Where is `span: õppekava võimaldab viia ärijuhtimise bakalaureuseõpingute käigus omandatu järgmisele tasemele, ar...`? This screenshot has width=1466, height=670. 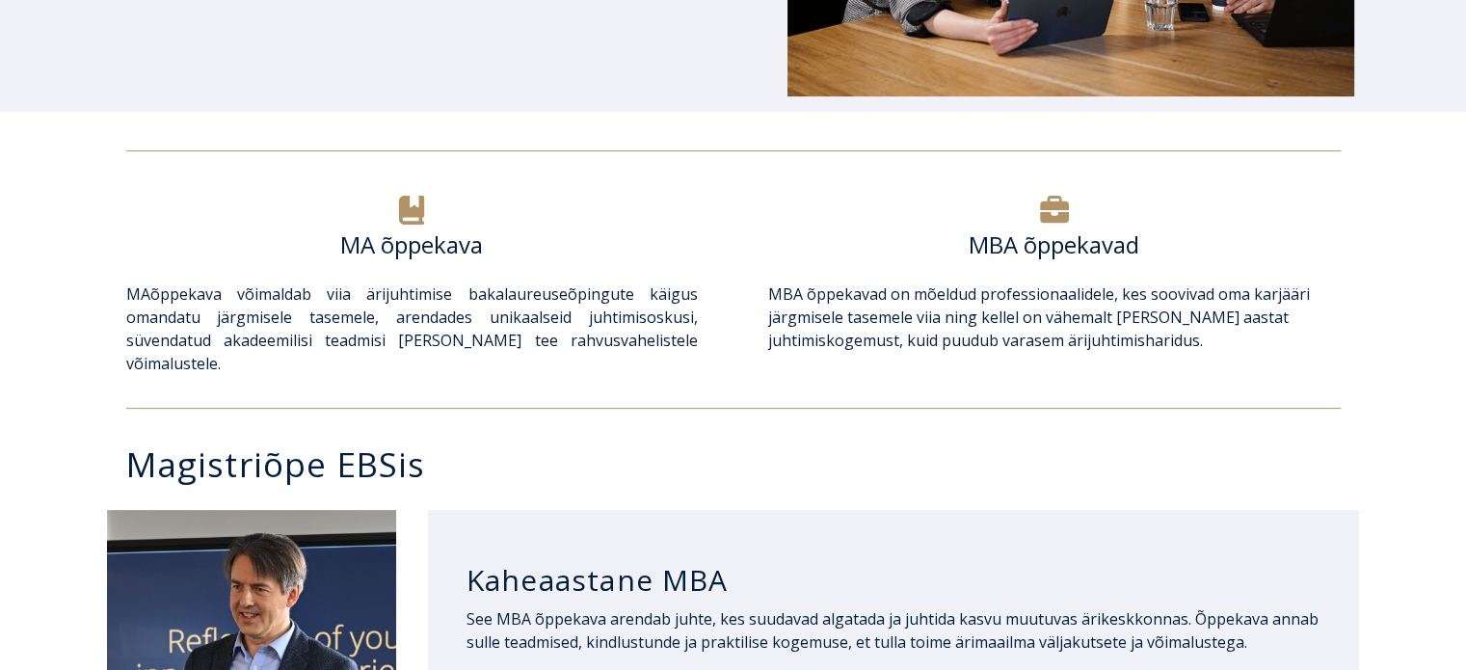 span: õppekava võimaldab viia ärijuhtimise bakalaureuseõpingute käigus omandatu järgmisele tasemele, ar... is located at coordinates (412, 329).